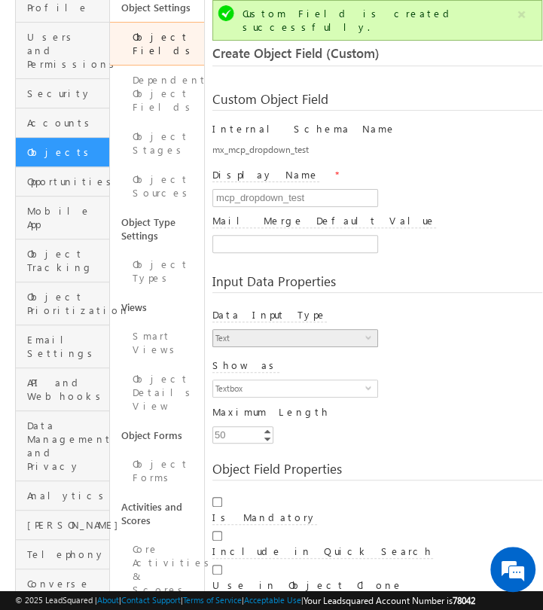  What do you see at coordinates (66, 554) in the screenshot?
I see `span: Telephony` at bounding box center [66, 554].